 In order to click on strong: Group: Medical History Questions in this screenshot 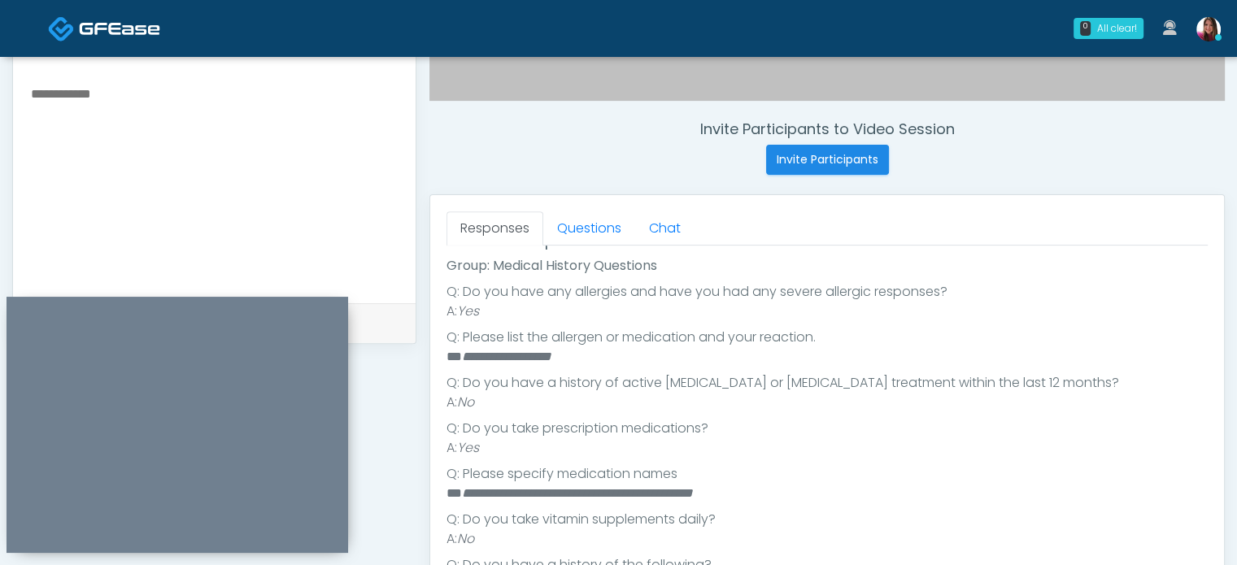, I will do `click(552, 265)`.